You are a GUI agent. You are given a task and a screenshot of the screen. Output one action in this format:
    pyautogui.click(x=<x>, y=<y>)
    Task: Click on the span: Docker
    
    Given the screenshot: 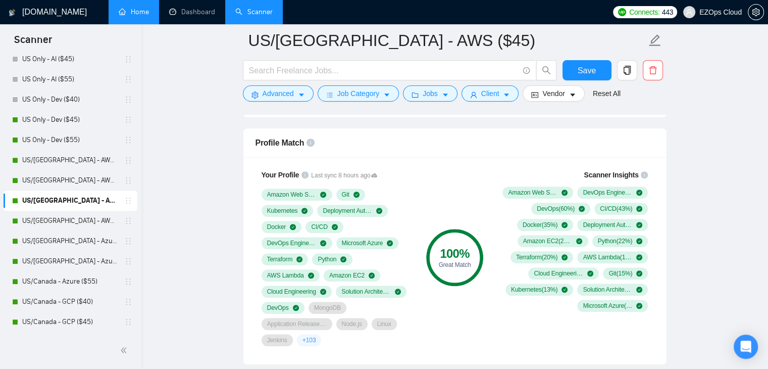 What is the action you would take?
    pyautogui.click(x=277, y=227)
    